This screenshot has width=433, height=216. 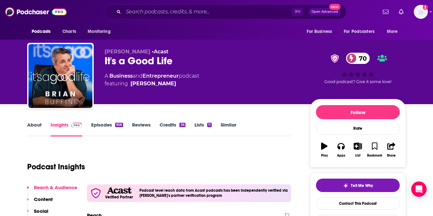 I want to click on img: Podchaser - Follow, Share and Rate Podcasts, so click(x=36, y=12).